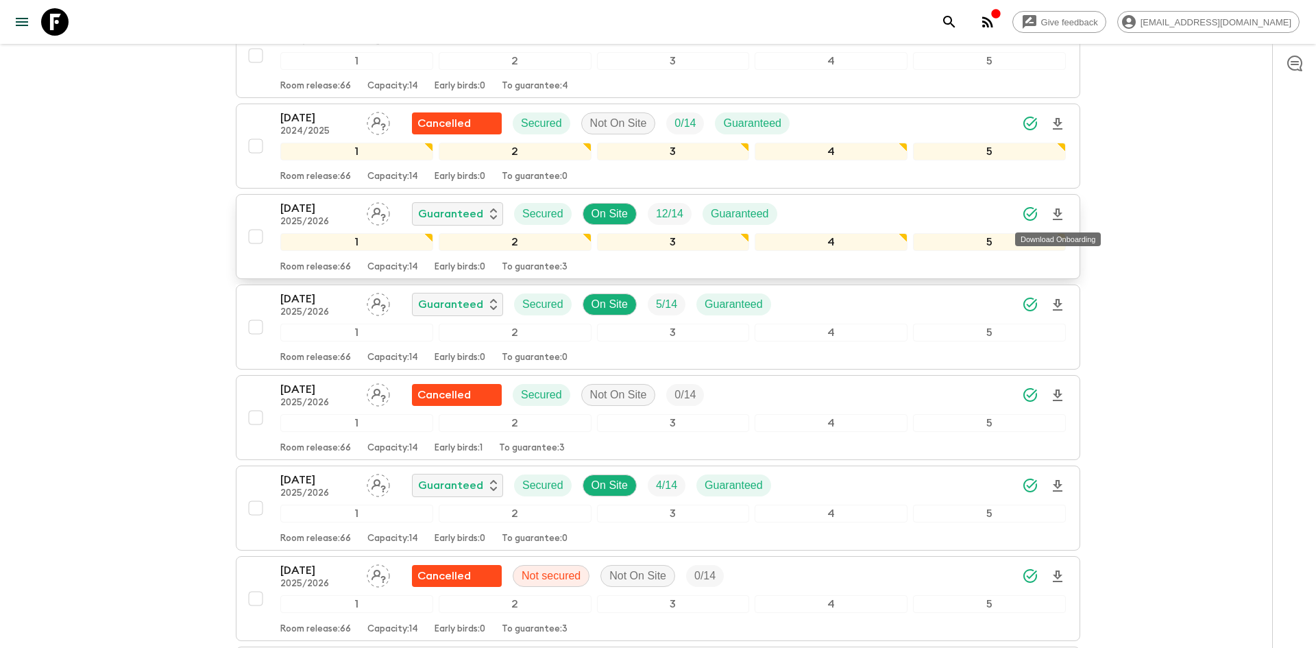 This screenshot has width=1316, height=648. Describe the element at coordinates (535, 629) in the screenshot. I see `p: To guarantee: 3` at that location.